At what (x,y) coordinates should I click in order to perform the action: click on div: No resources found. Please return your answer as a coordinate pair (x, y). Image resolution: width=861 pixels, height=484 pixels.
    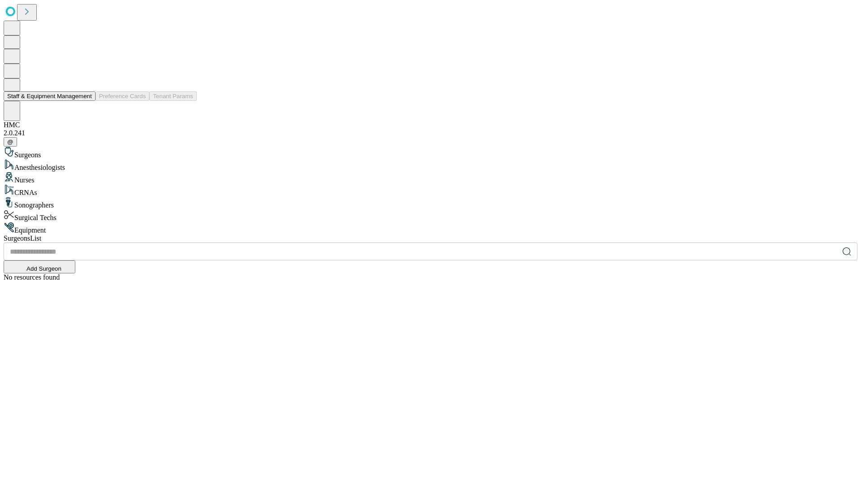
    Looking at the image, I should click on (430, 278).